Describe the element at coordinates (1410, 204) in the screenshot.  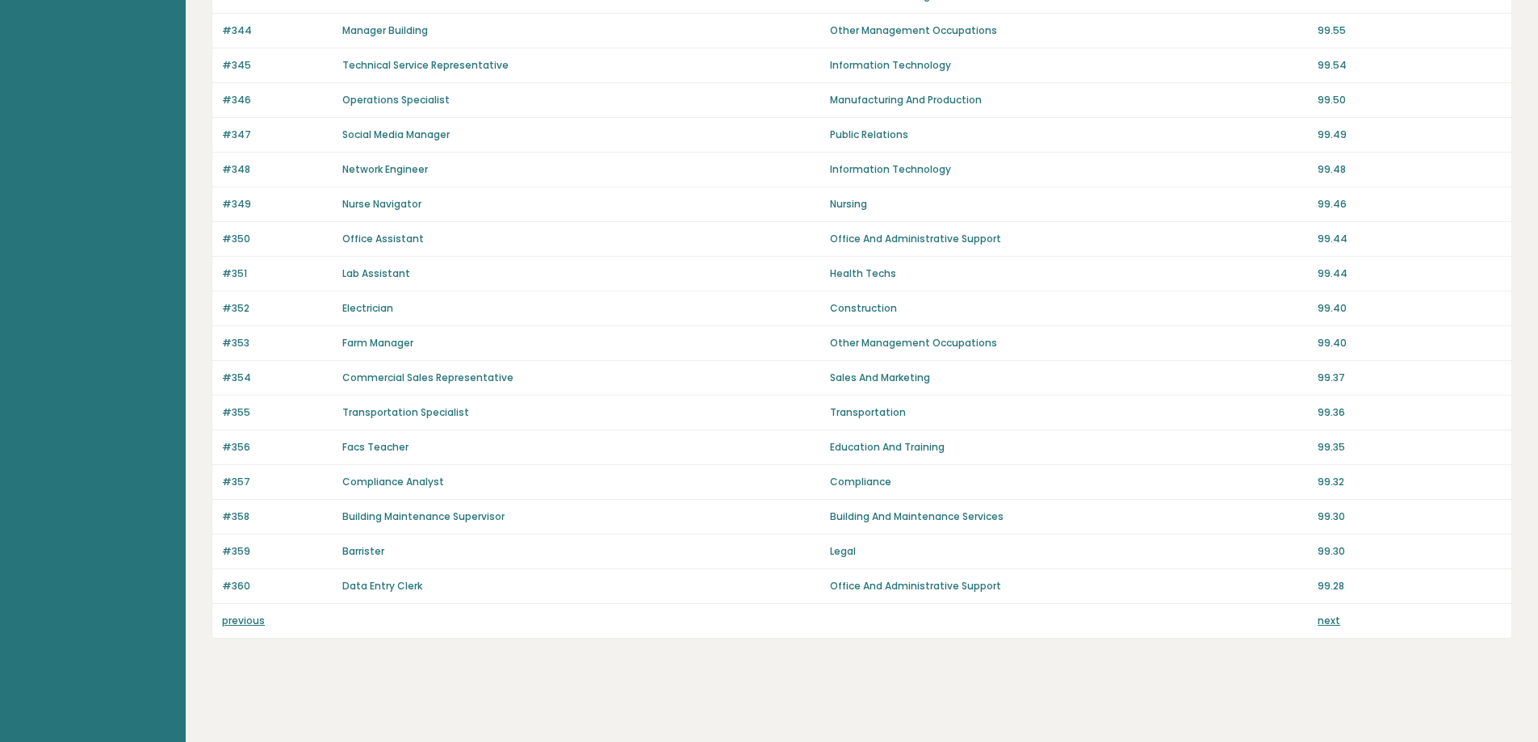
I see `p: 99.46` at that location.